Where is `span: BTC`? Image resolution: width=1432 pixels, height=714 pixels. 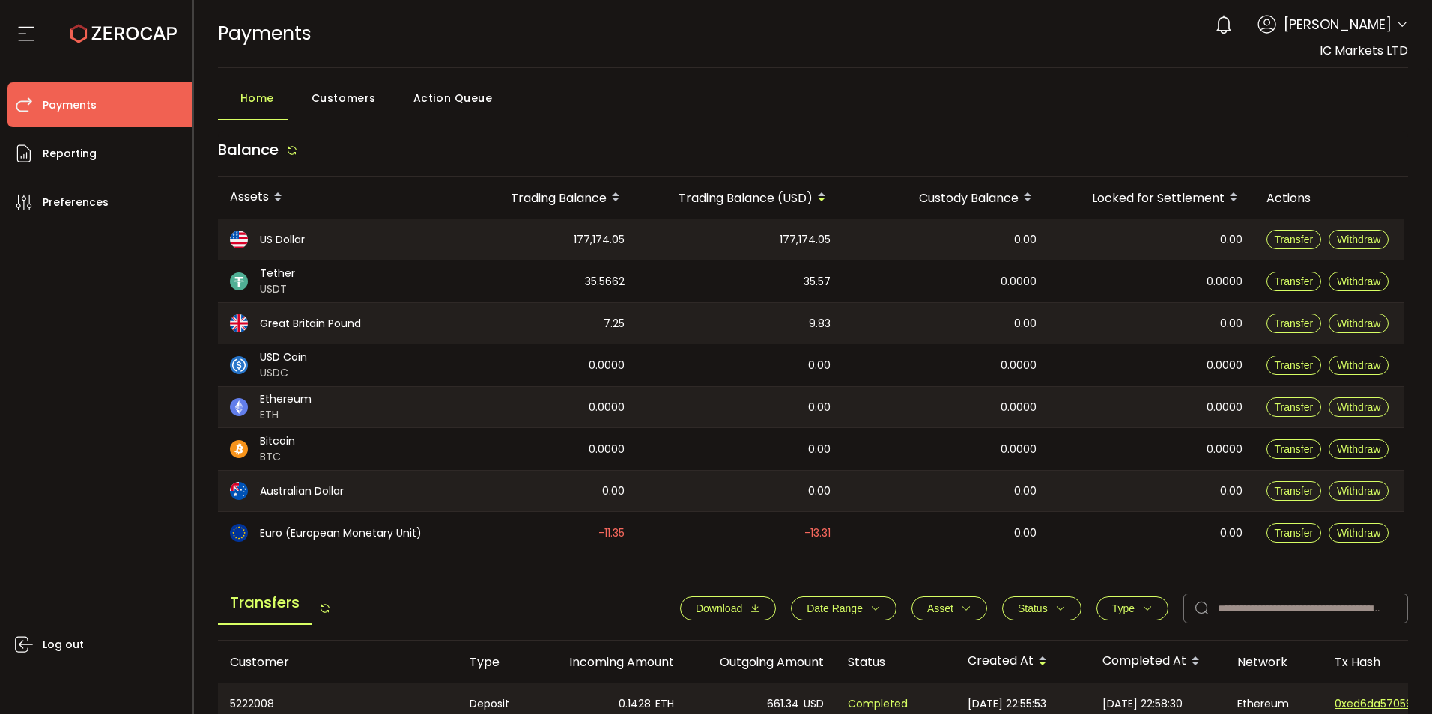 span: BTC is located at coordinates (277, 457).